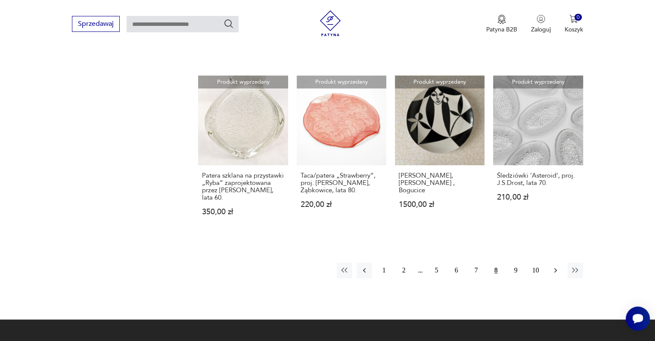 Image resolution: width=655 pixels, height=341 pixels. What do you see at coordinates (229, 24) in the screenshot?
I see `button: Szukaj` at bounding box center [229, 24].